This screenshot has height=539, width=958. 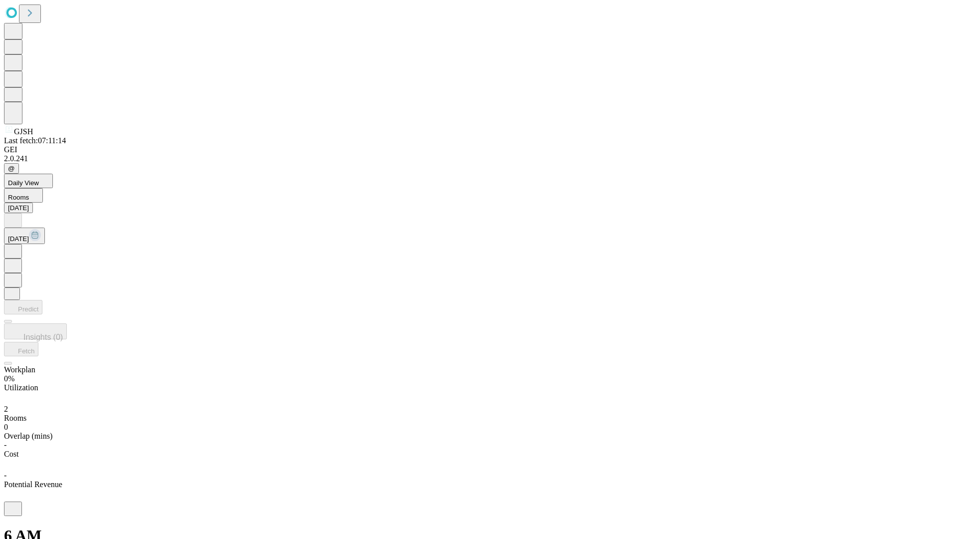 What do you see at coordinates (23, 131) in the screenshot?
I see `span: GJSH` at bounding box center [23, 131].